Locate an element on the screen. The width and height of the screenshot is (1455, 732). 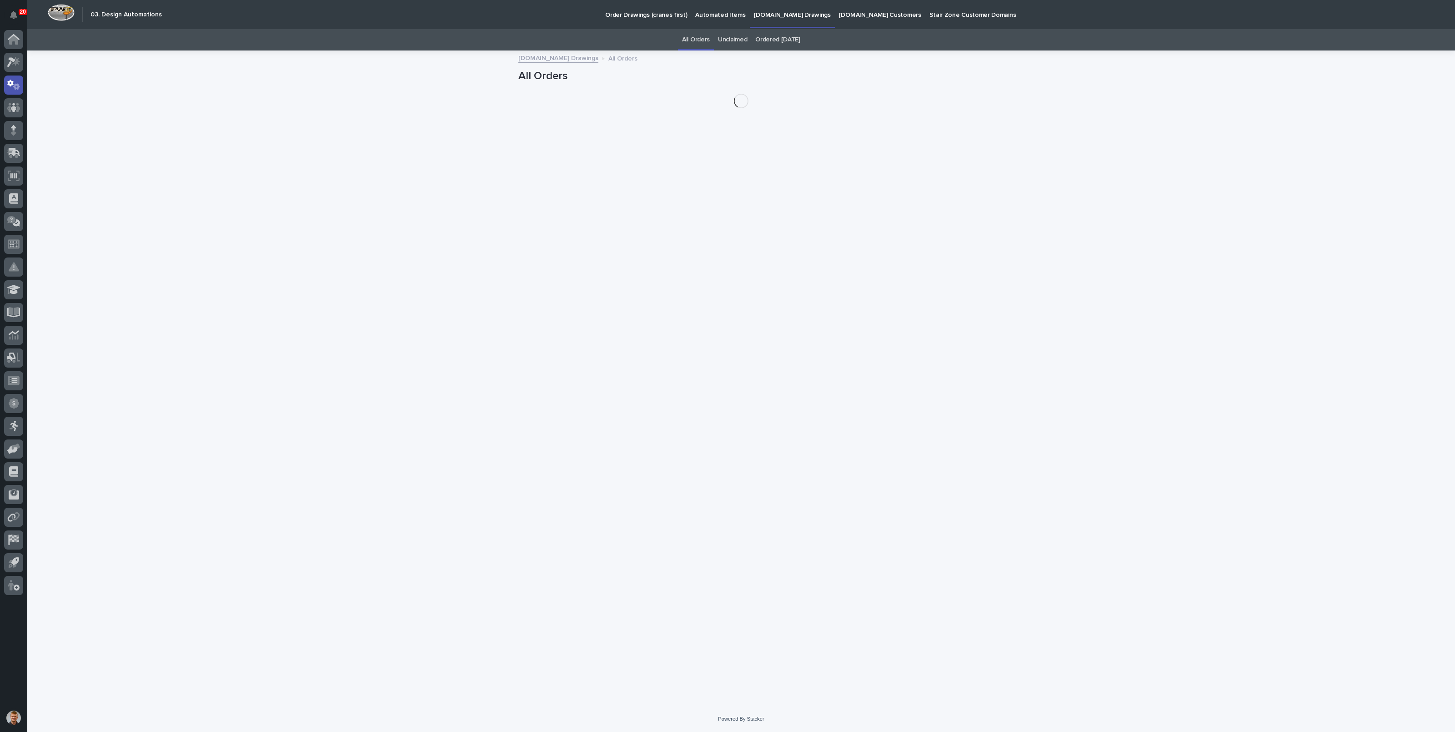
a: Powered By Stacker is located at coordinates (741, 718).